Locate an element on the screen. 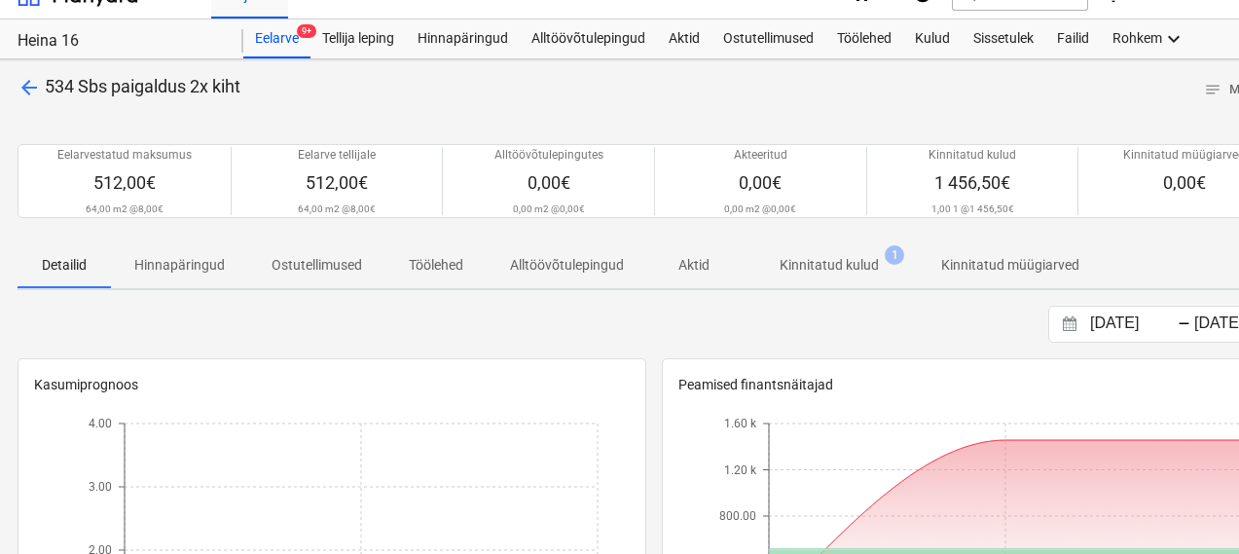 Image resolution: width=1239 pixels, height=554 pixels. p: Alltöövõtulepingud is located at coordinates (566, 265).